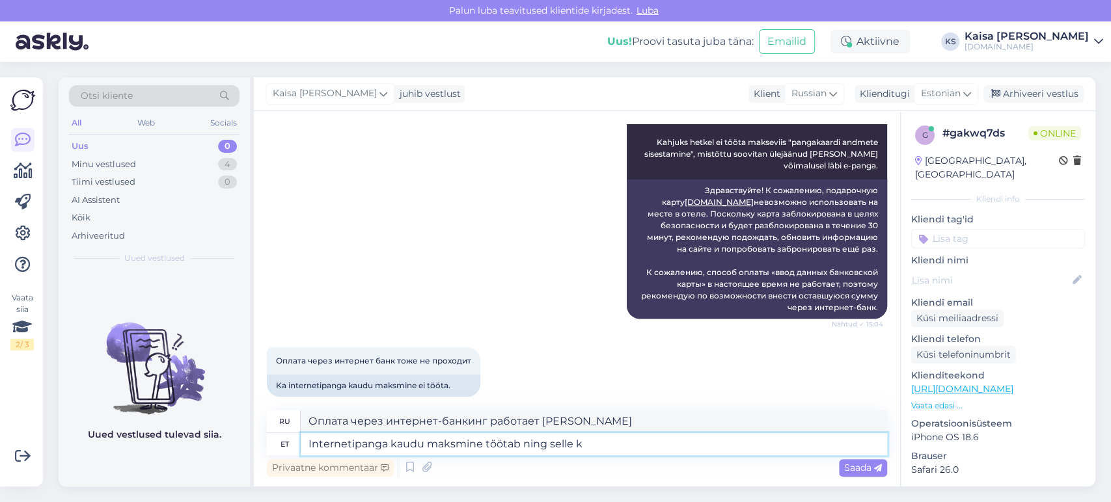 The height and width of the screenshot is (502, 1111). Describe the element at coordinates (985, 133) in the screenshot. I see `div: # gakwq7ds` at that location.